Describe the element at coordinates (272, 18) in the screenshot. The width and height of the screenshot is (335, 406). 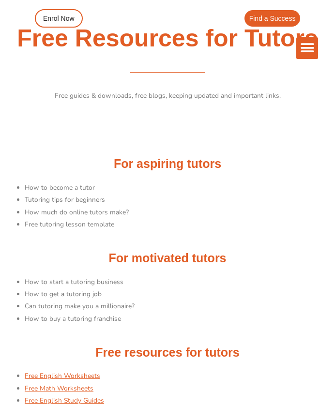
I see `a: Find a Success` at that location.